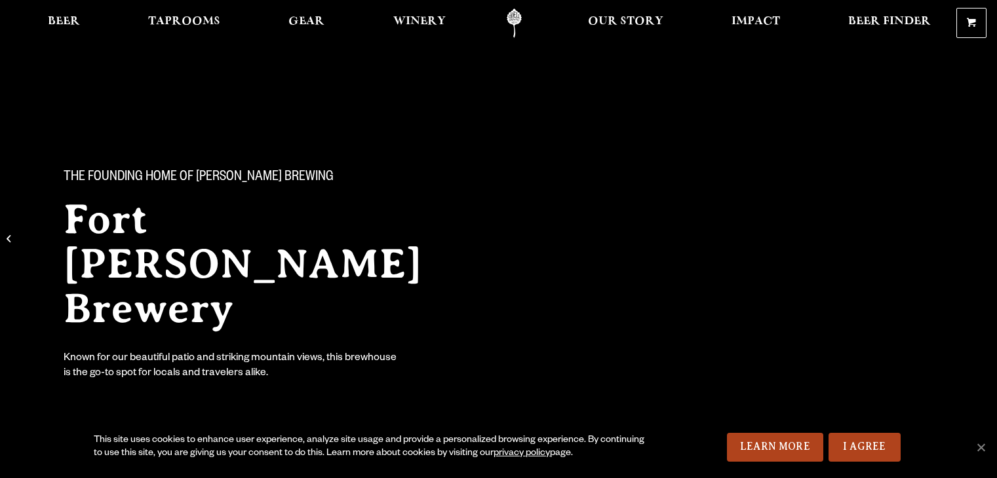 This screenshot has height=478, width=997. What do you see at coordinates (980, 448) in the screenshot?
I see `span: No` at bounding box center [980, 448].